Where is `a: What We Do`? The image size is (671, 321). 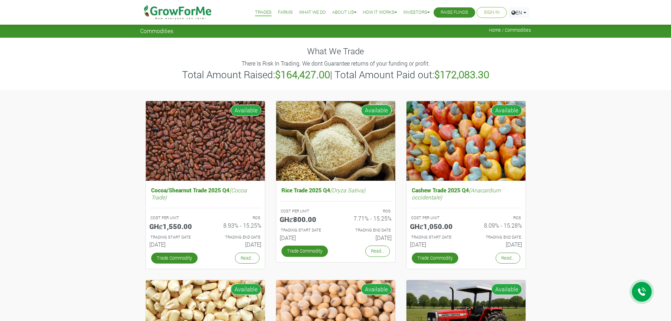 a: What We Do is located at coordinates (313, 12).